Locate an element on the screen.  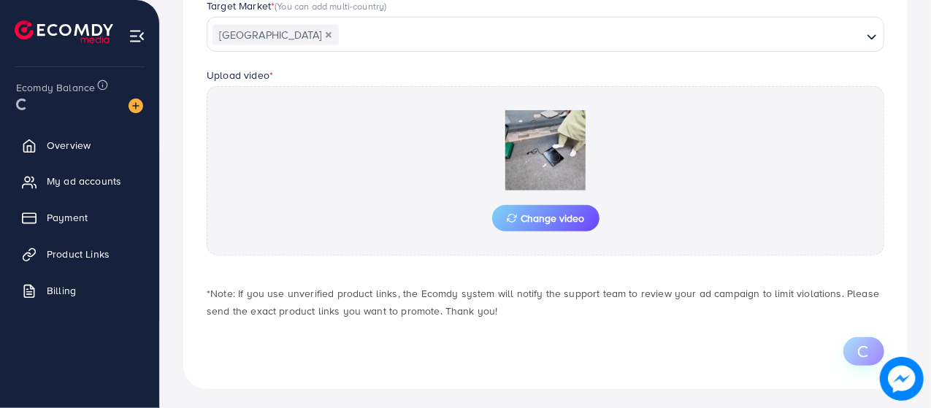
a: Payment is located at coordinates (80, 218).